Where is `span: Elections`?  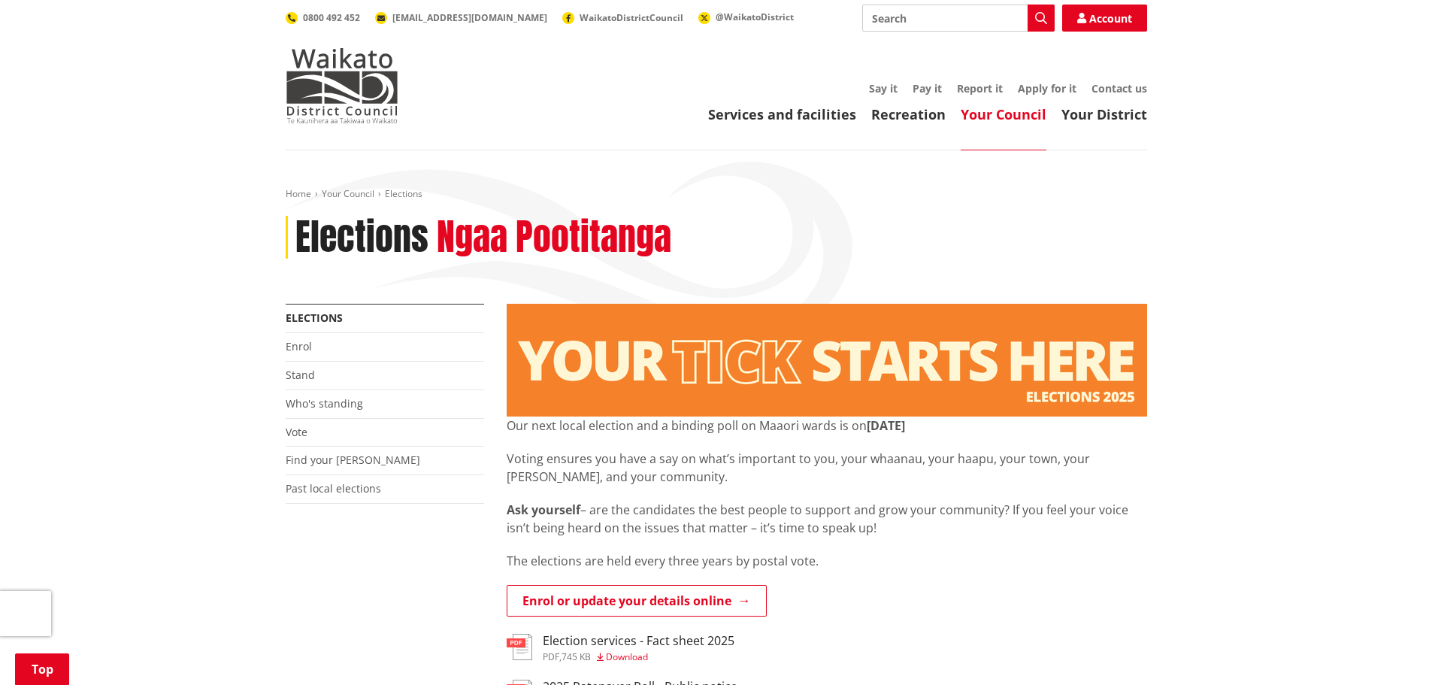 span: Elections is located at coordinates (404, 193).